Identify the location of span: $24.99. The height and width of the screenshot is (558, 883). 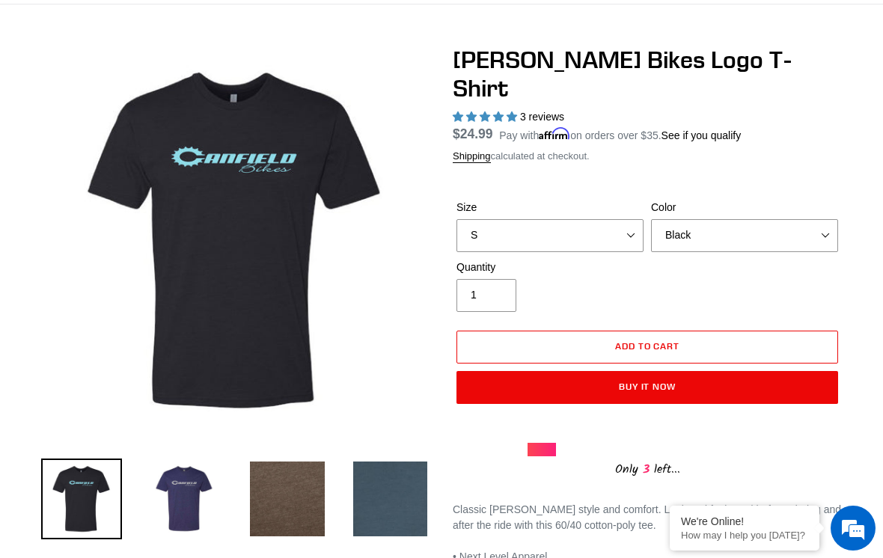
(473, 134).